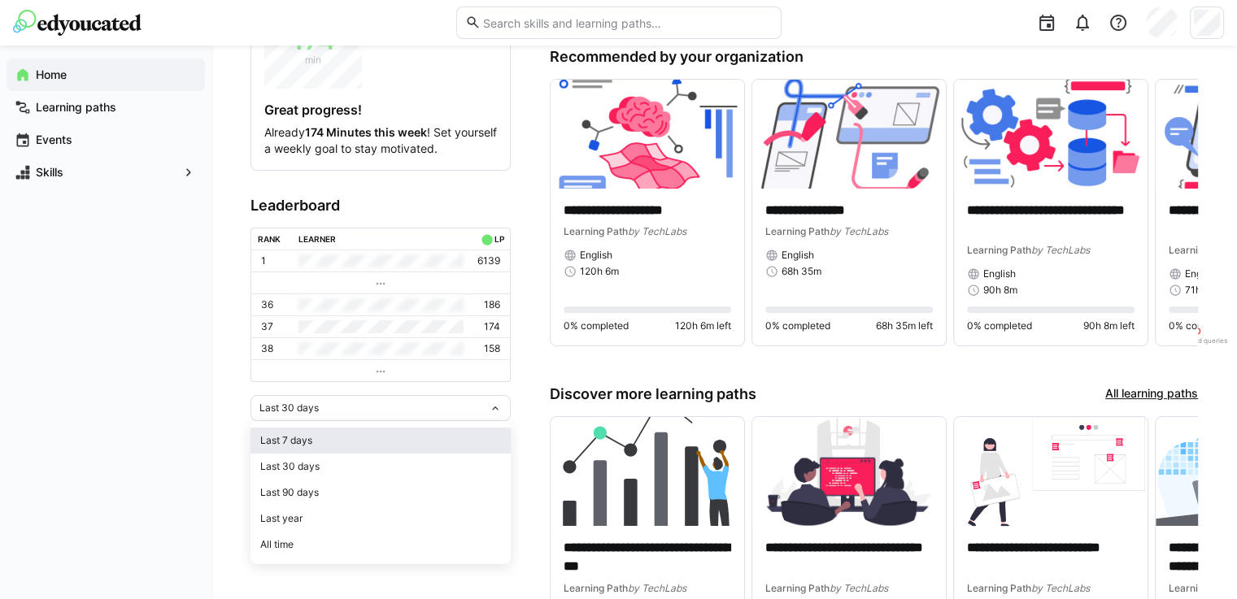 Image resolution: width=1237 pixels, height=599 pixels. I want to click on p: 1, so click(263, 261).